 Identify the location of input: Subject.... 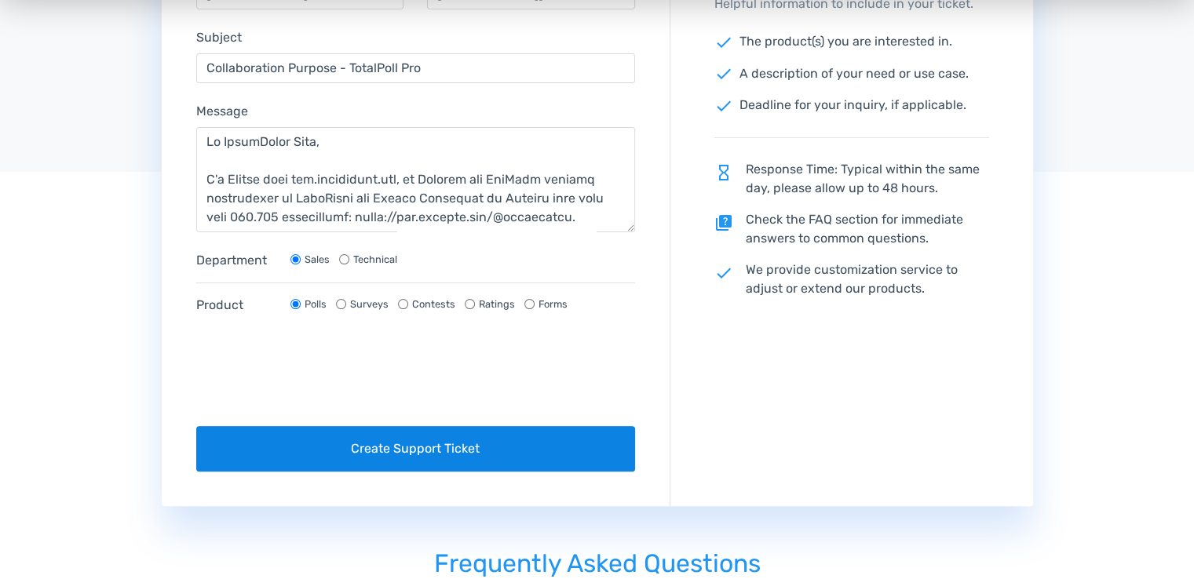
(416, 68).